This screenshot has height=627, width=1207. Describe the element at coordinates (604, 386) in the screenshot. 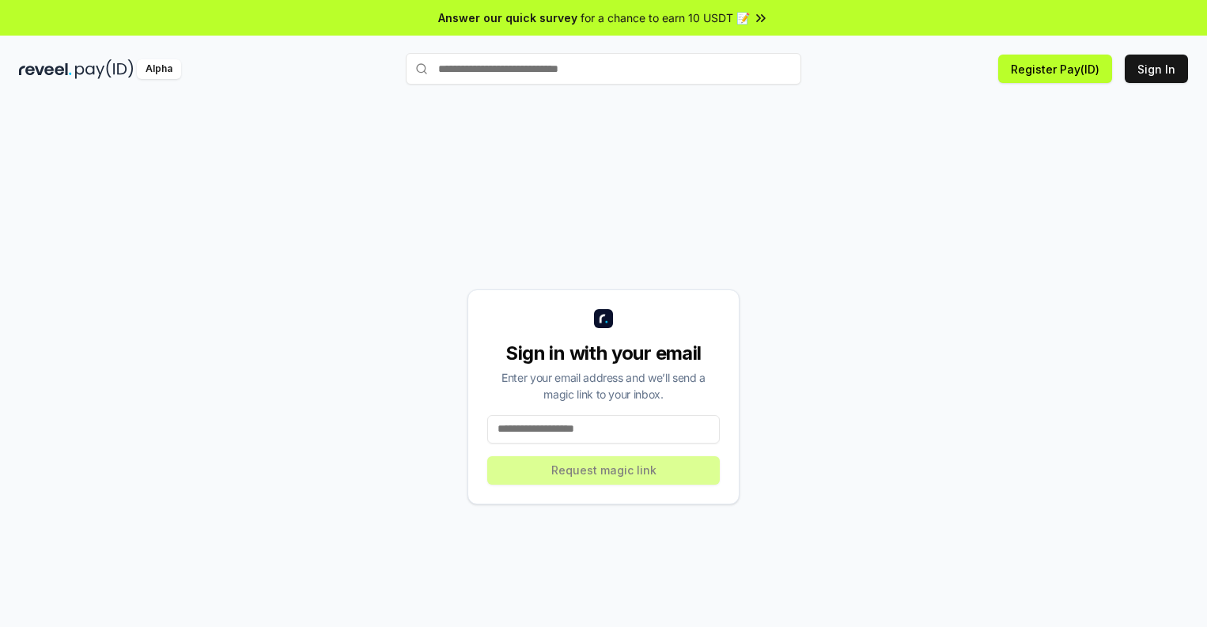

I see `div: Enter your email address and we’ll send a magic link to your inbox.` at that location.